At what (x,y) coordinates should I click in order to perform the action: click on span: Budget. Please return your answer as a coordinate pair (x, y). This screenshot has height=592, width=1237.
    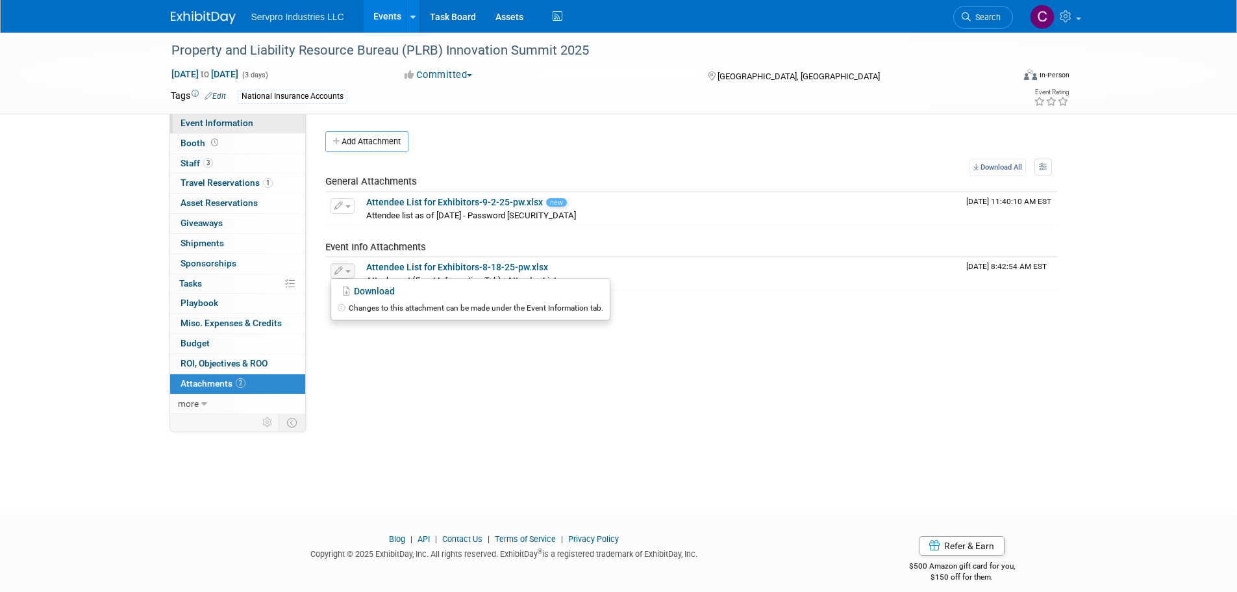
    Looking at the image, I should click on (195, 343).